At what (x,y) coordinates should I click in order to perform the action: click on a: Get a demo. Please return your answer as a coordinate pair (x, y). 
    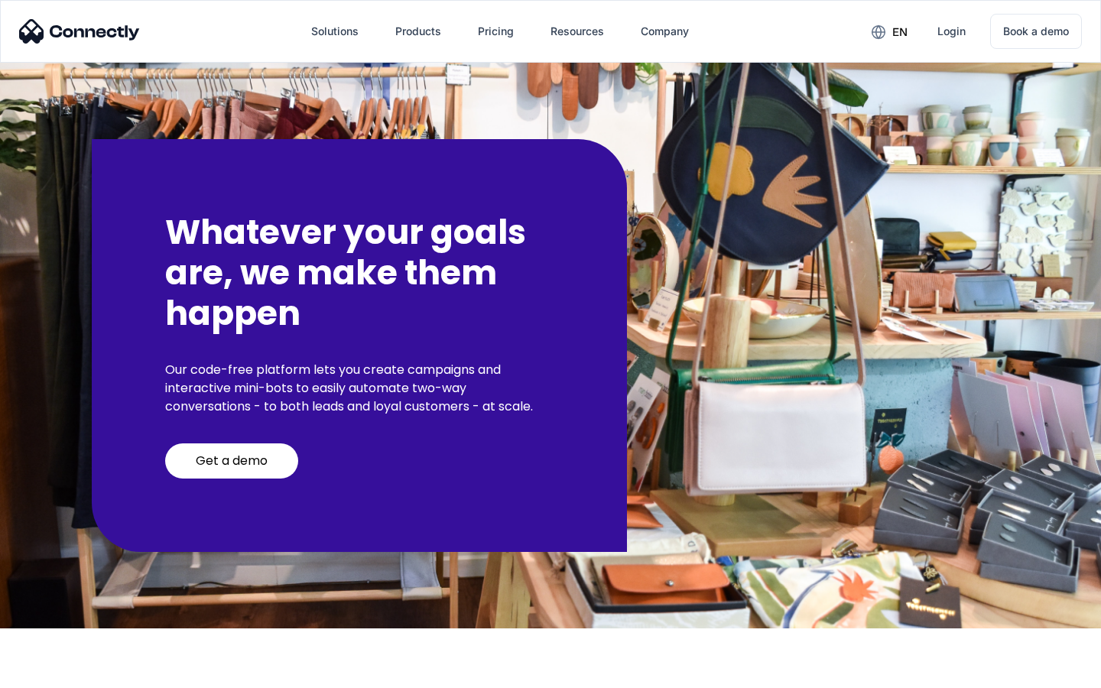
    Looking at the image, I should click on (232, 461).